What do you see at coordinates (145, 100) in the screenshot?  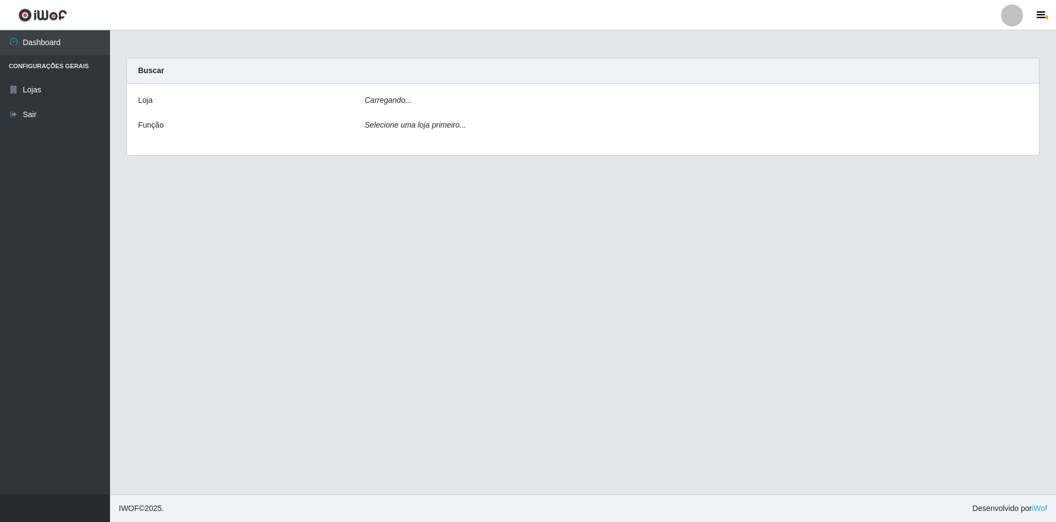 I see `label: Loja` at bounding box center [145, 100].